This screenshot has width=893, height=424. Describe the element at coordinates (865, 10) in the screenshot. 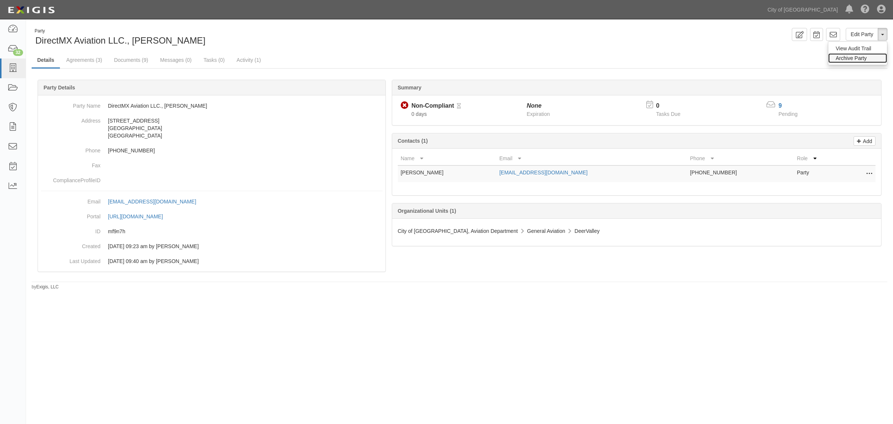

I see `i: Help Center - Complianz` at that location.